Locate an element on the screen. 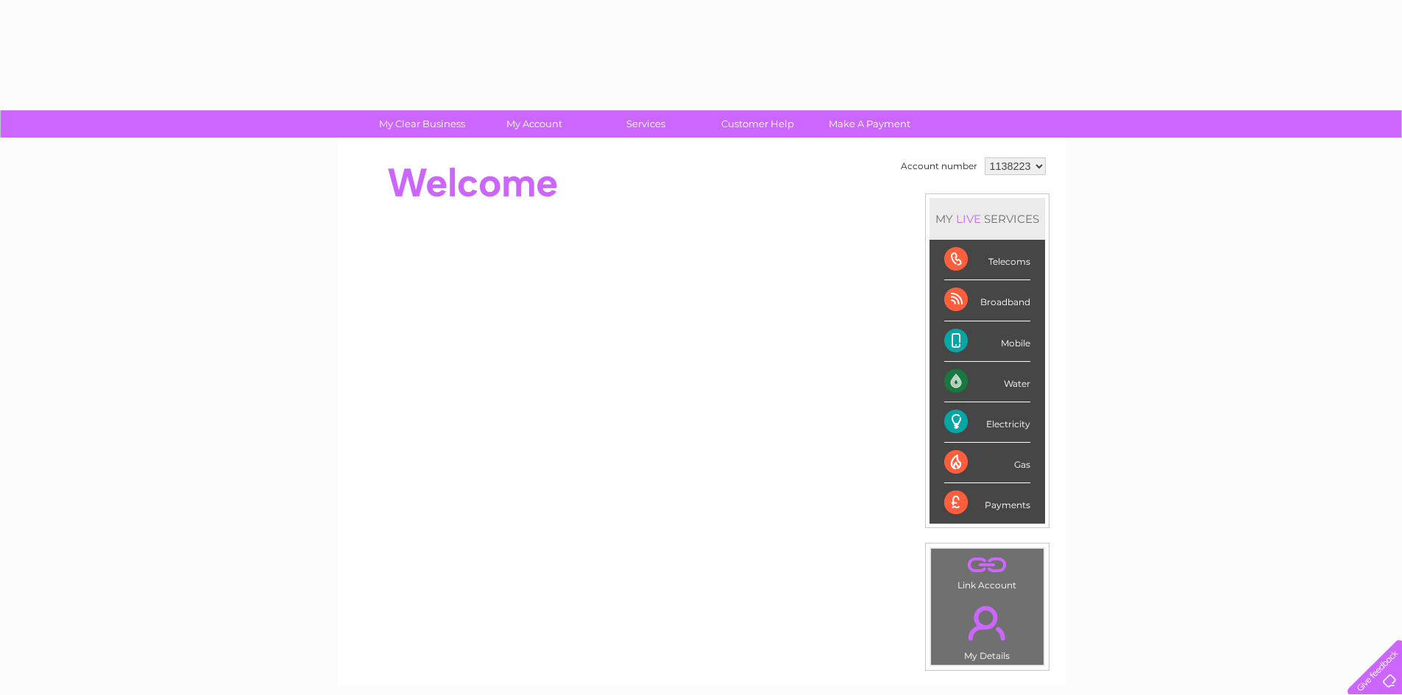 This screenshot has width=1402, height=695. div: MY SERVICES is located at coordinates (987, 219).